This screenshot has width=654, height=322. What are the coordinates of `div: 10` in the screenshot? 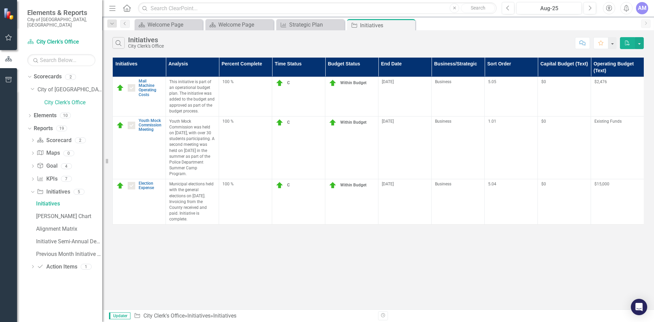 It's located at (65, 116).